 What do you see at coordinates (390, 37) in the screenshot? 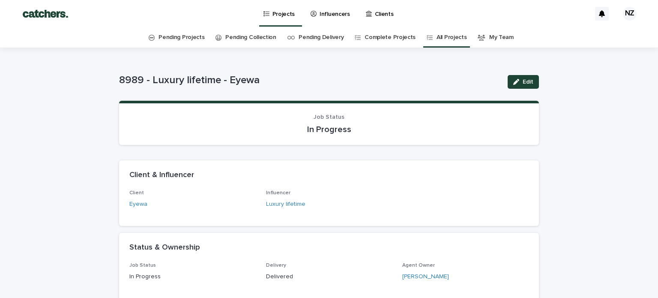
I see `a: Complete Projects` at bounding box center [390, 37].